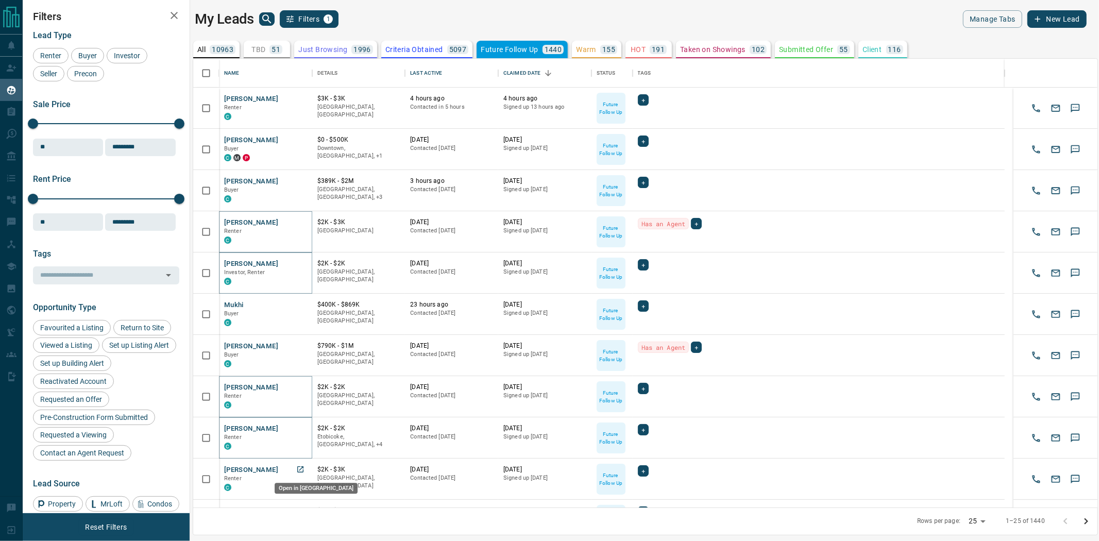  Describe the element at coordinates (451, 107) in the screenshot. I see `p: Contacted in 5 hours` at that location.